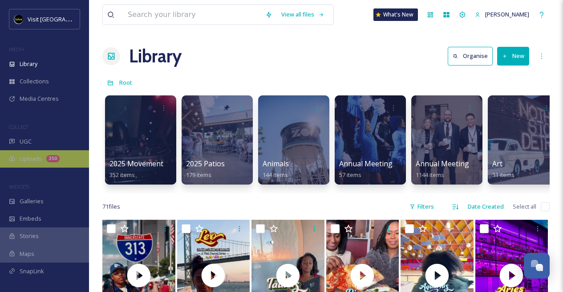 Image resolution: width=563 pixels, height=292 pixels. I want to click on span: WIDGETS, so click(19, 186).